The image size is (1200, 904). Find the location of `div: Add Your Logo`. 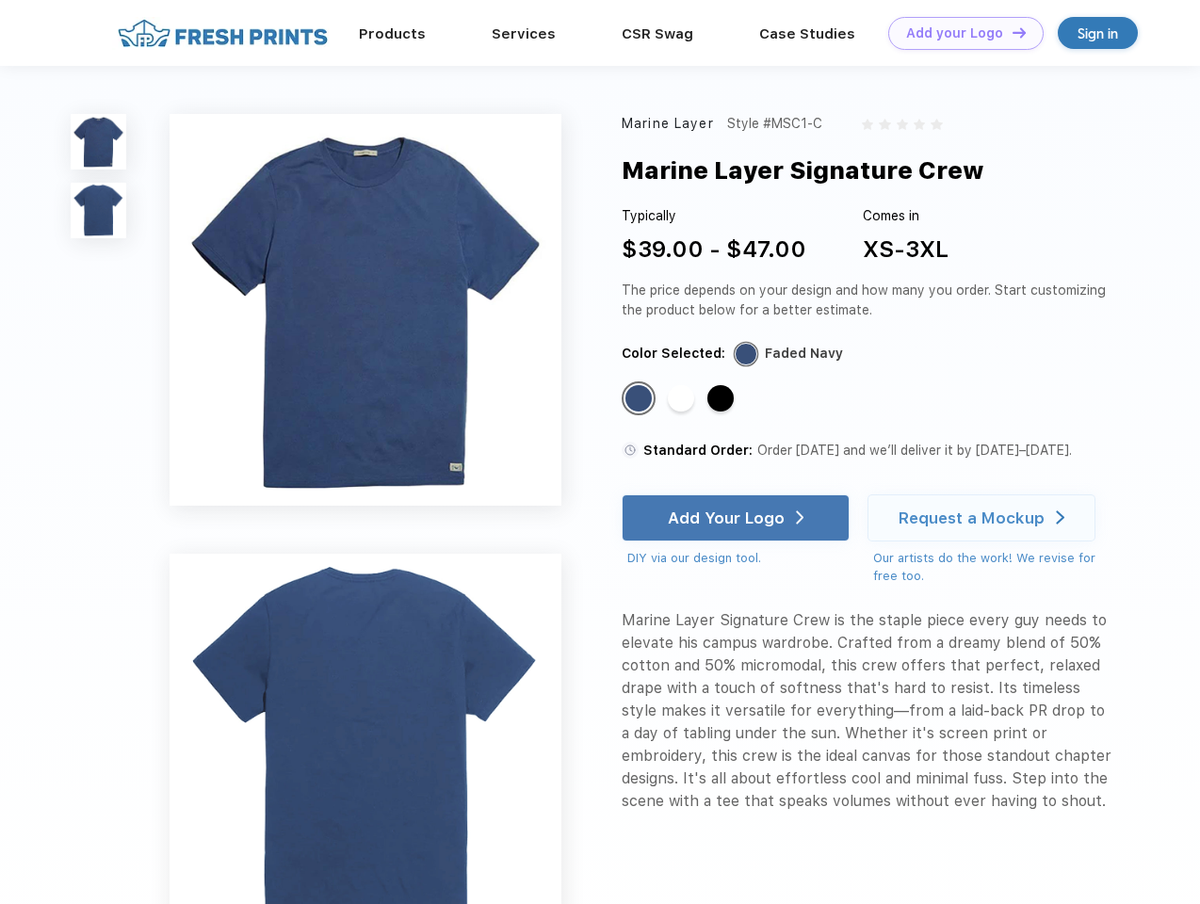

div: Add Your Logo is located at coordinates (726, 518).